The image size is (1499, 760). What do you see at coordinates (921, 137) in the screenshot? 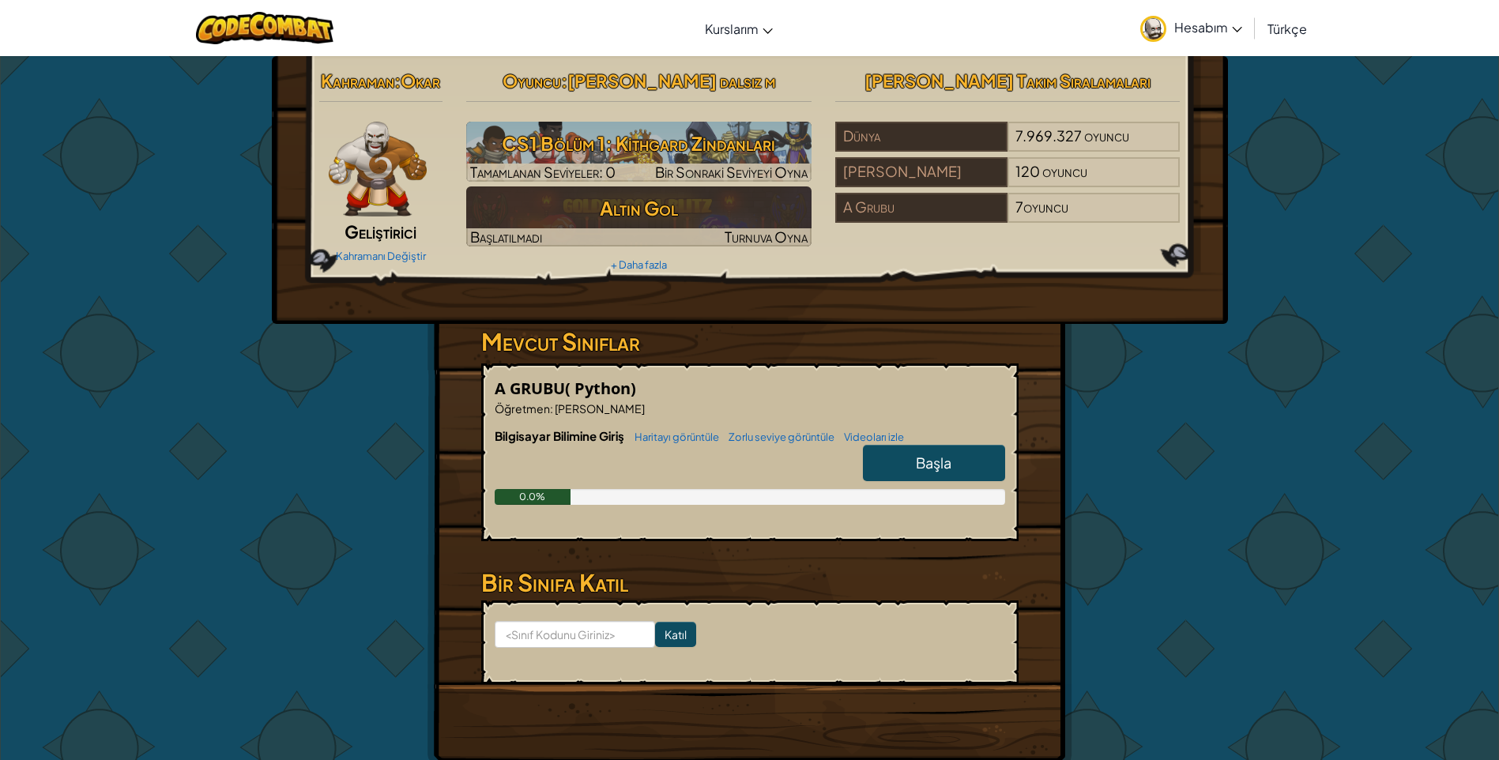
I see `div: Dünya` at bounding box center [921, 137].